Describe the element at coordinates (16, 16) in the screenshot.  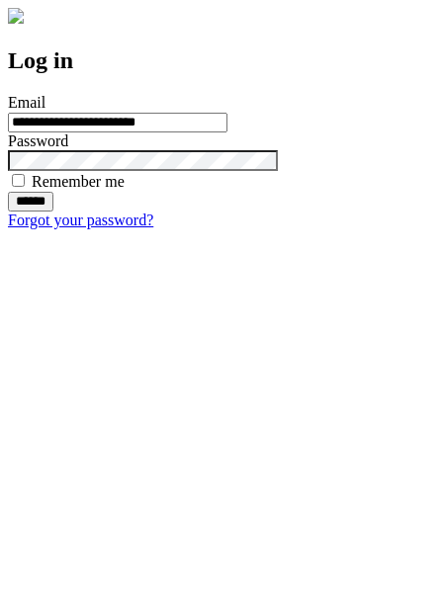
I see `img: logo-4e3dc11c47720685a147b03b5a06dd966a58ff35d612b21f08c02c0306f2b779.png` at that location.